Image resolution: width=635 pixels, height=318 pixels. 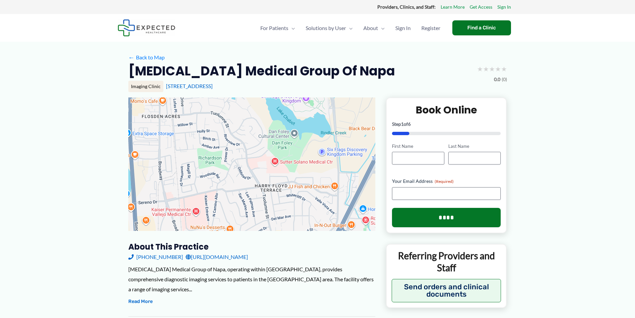 I want to click on span: About, so click(x=371, y=28).